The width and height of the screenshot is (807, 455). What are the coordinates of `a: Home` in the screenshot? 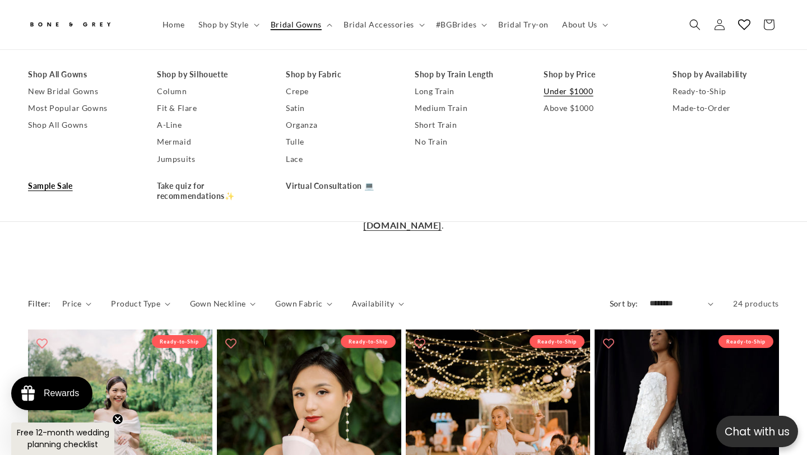 It's located at (174, 25).